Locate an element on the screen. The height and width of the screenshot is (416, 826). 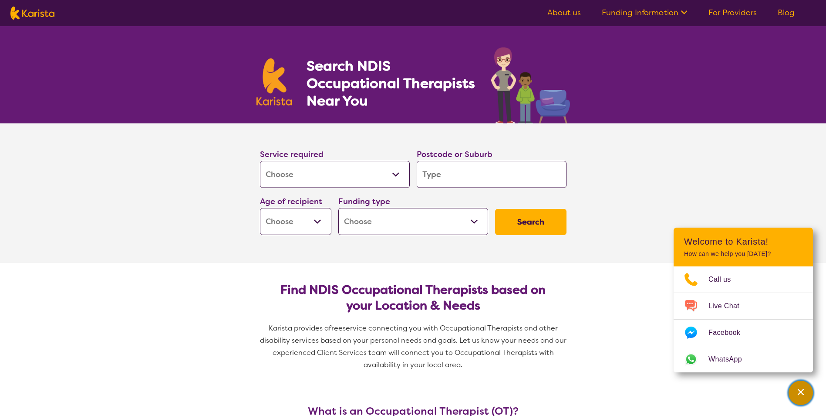
a: Web link opens in a new tab. is located at coordinates (744, 359).